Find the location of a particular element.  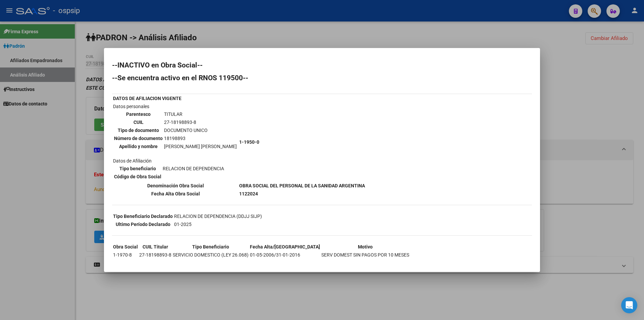

td: SERV DOMEST SIN PAGOS POR 10 MESES is located at coordinates (365, 255).